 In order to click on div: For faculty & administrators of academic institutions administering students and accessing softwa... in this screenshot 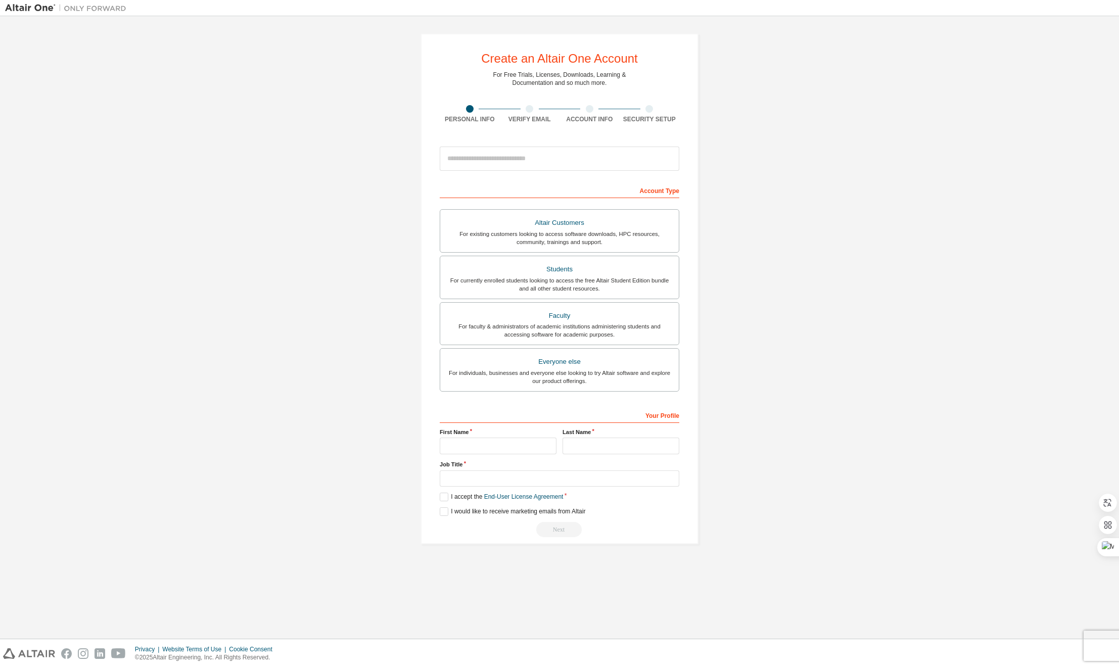, I will do `click(560, 331)`.